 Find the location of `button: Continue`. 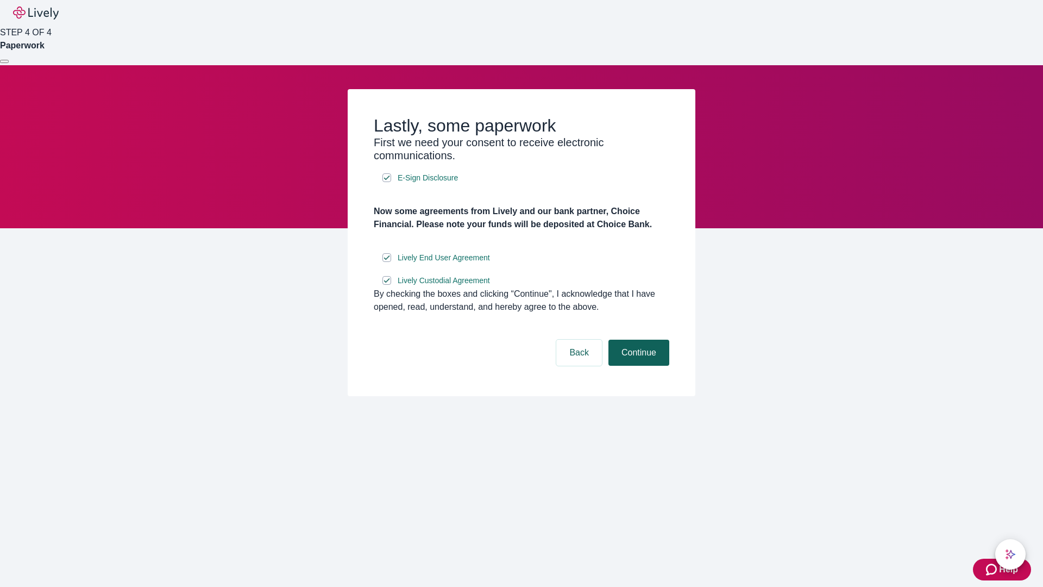

button: Continue is located at coordinates (639, 353).